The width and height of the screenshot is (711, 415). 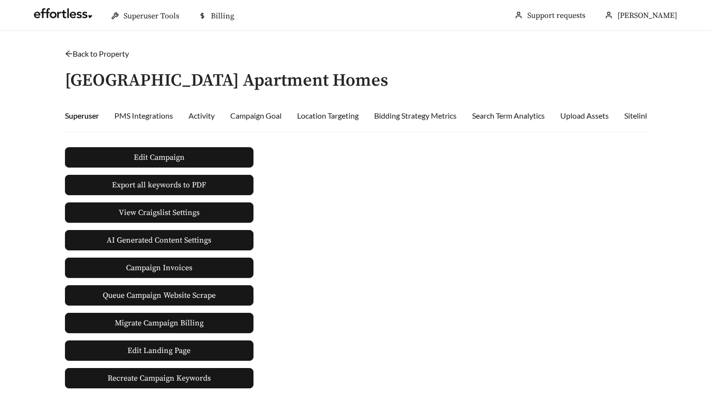 I want to click on span: Campaign Invoices, so click(x=159, y=268).